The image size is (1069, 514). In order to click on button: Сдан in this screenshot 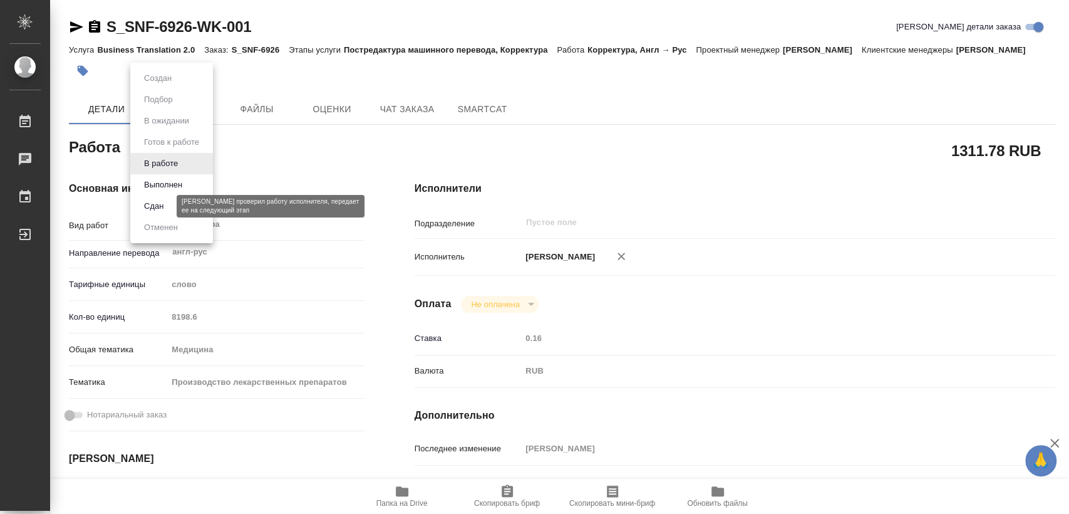, I will do `click(153, 206)`.